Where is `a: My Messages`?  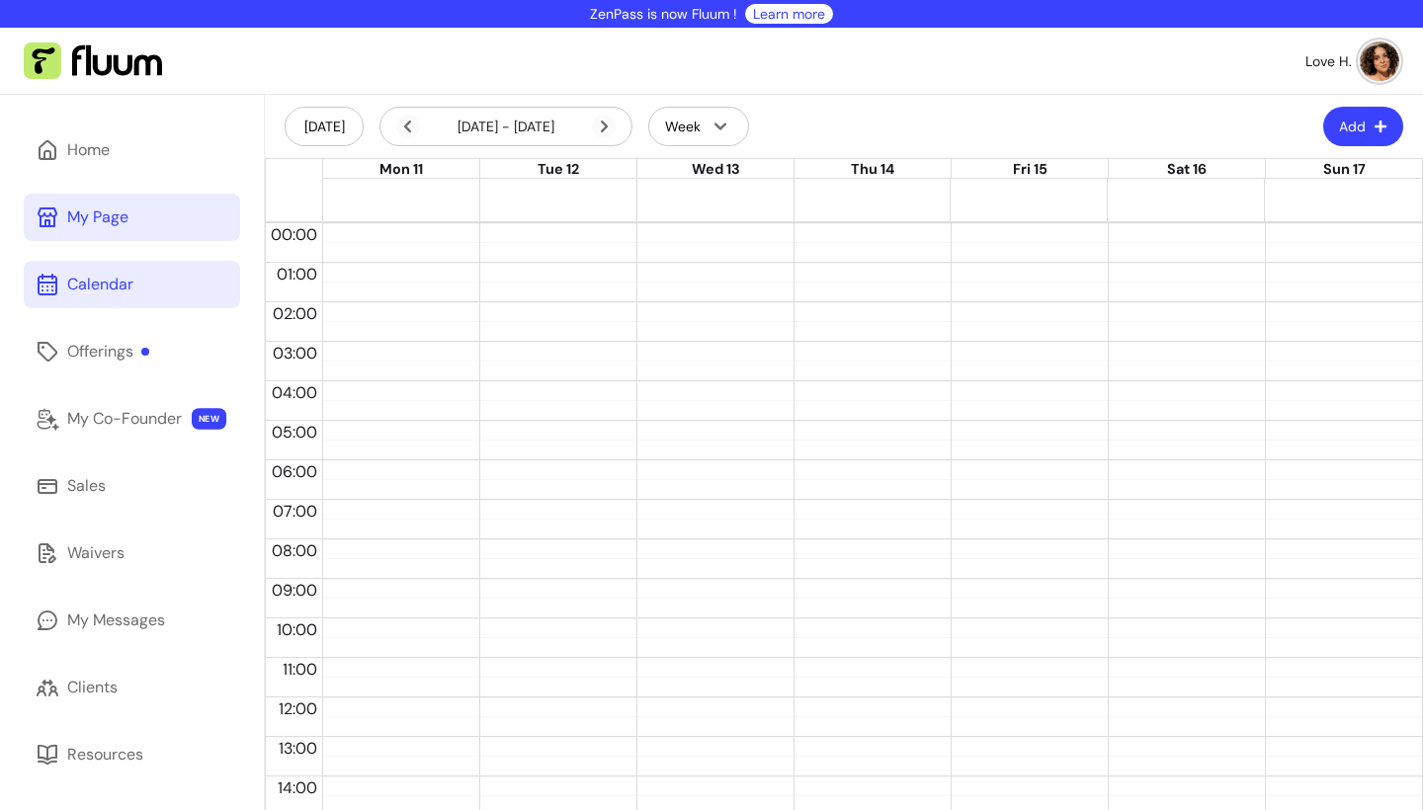 a: My Messages is located at coordinates (131, 621).